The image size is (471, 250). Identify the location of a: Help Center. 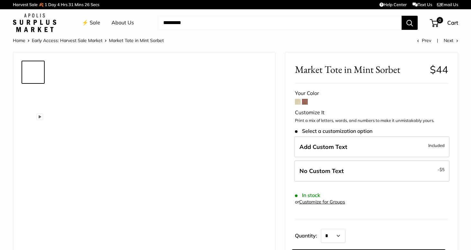
(393, 4).